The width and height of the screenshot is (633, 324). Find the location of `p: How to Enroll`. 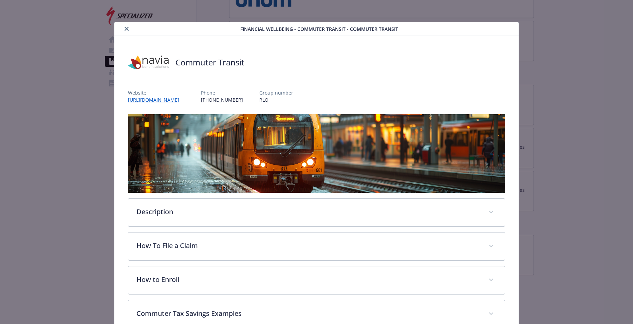

p: How to Enroll is located at coordinates (308, 280).